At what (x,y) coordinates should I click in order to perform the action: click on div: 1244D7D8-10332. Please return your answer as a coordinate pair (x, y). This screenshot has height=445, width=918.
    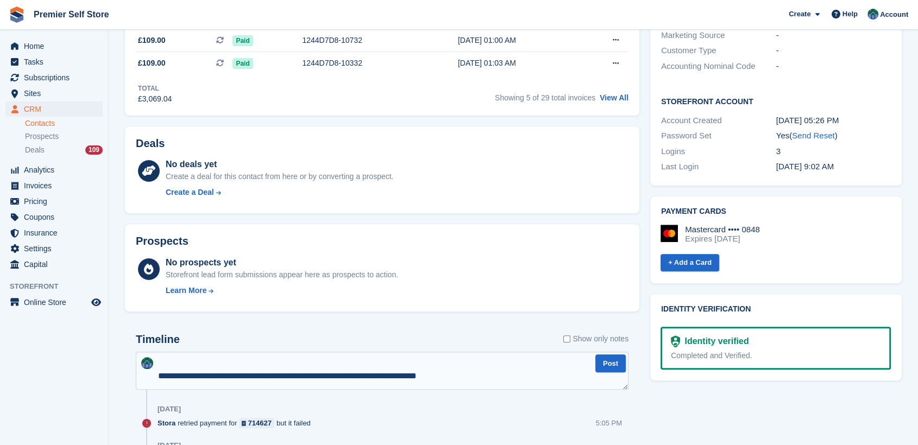
    Looking at the image, I should click on (365, 63).